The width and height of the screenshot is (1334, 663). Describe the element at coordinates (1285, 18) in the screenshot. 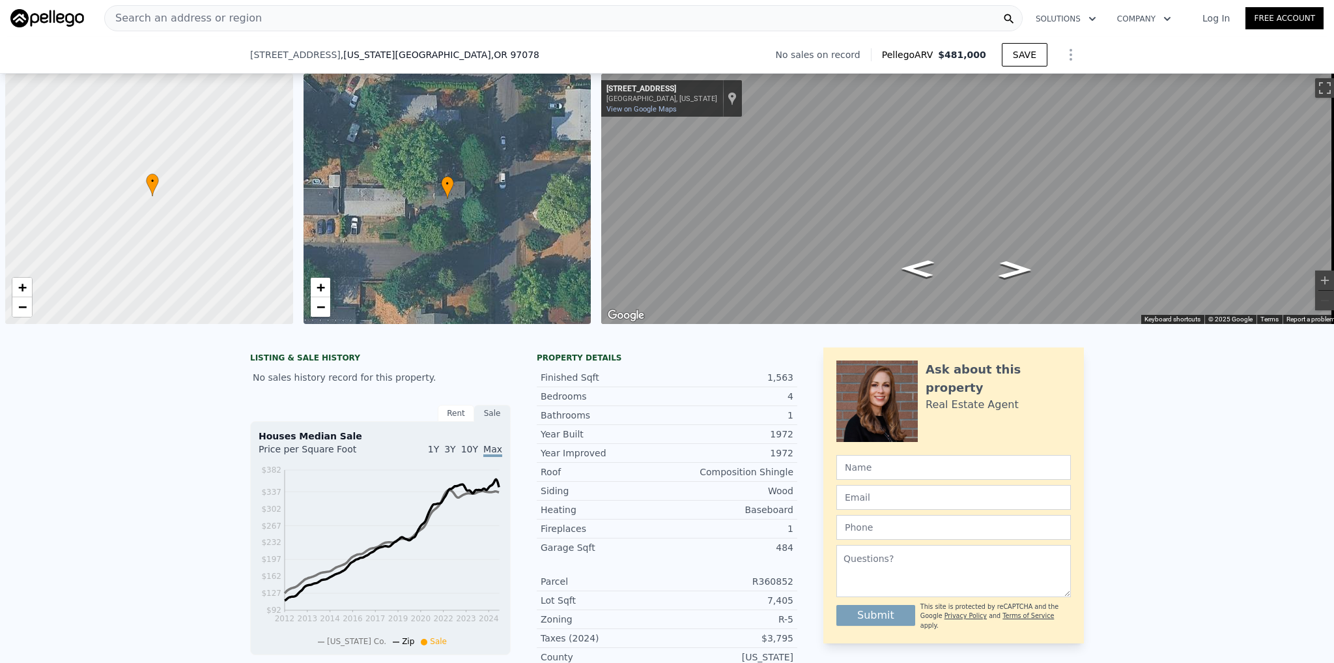

I see `a: Free Account` at that location.